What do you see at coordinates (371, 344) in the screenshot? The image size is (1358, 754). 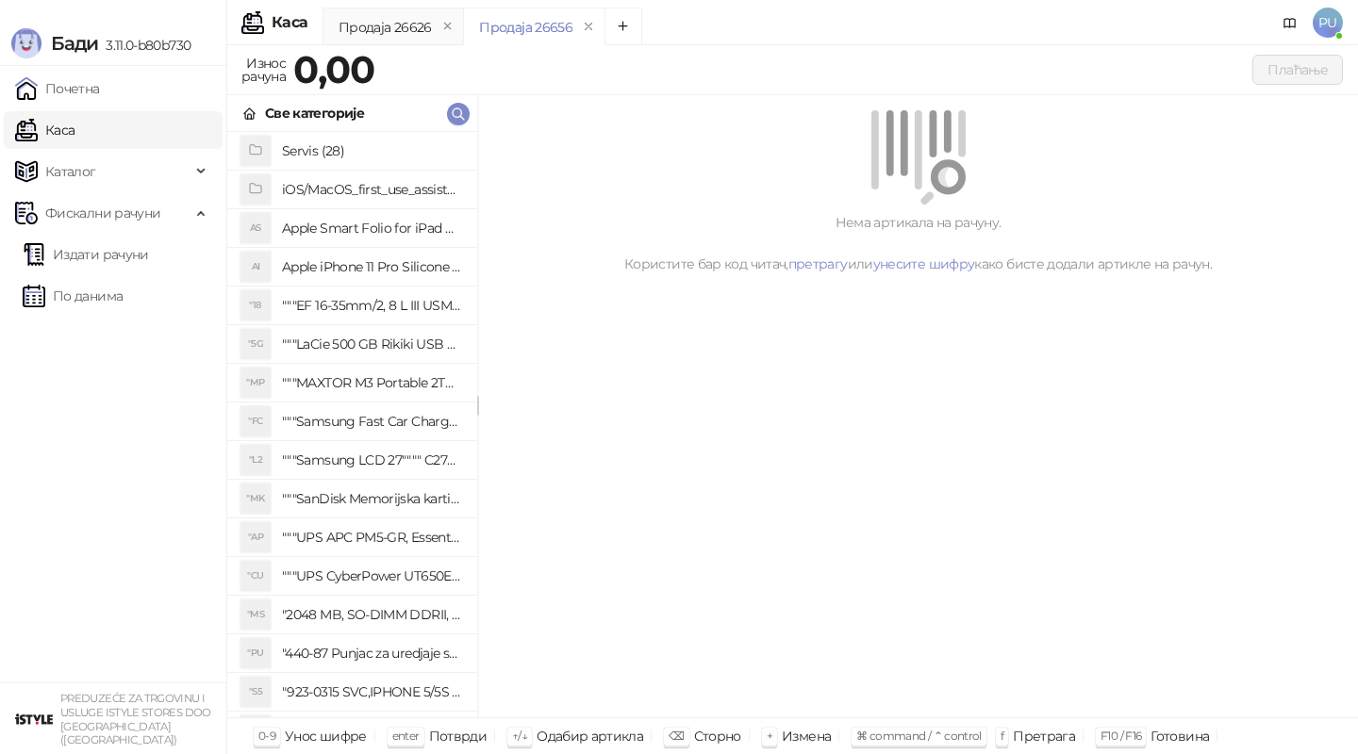 I see `h4: """LaCie 500 GB Rikiki USB 3.0 / Ultra Compact & Resistant aluminum / USB 3.0 / 2.5"""""""` at bounding box center [371, 344].